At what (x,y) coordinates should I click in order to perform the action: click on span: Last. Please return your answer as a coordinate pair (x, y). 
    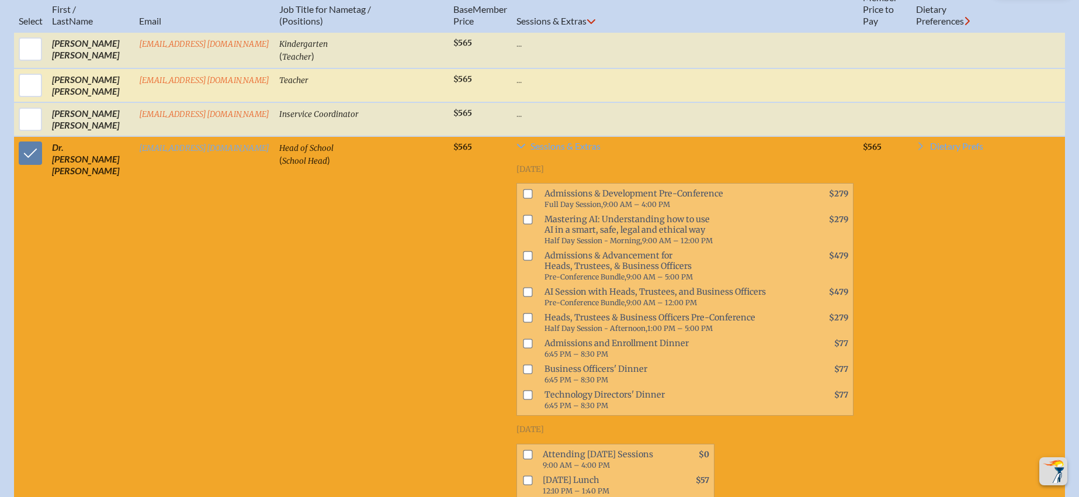
    Looking at the image, I should click on (60, 20).